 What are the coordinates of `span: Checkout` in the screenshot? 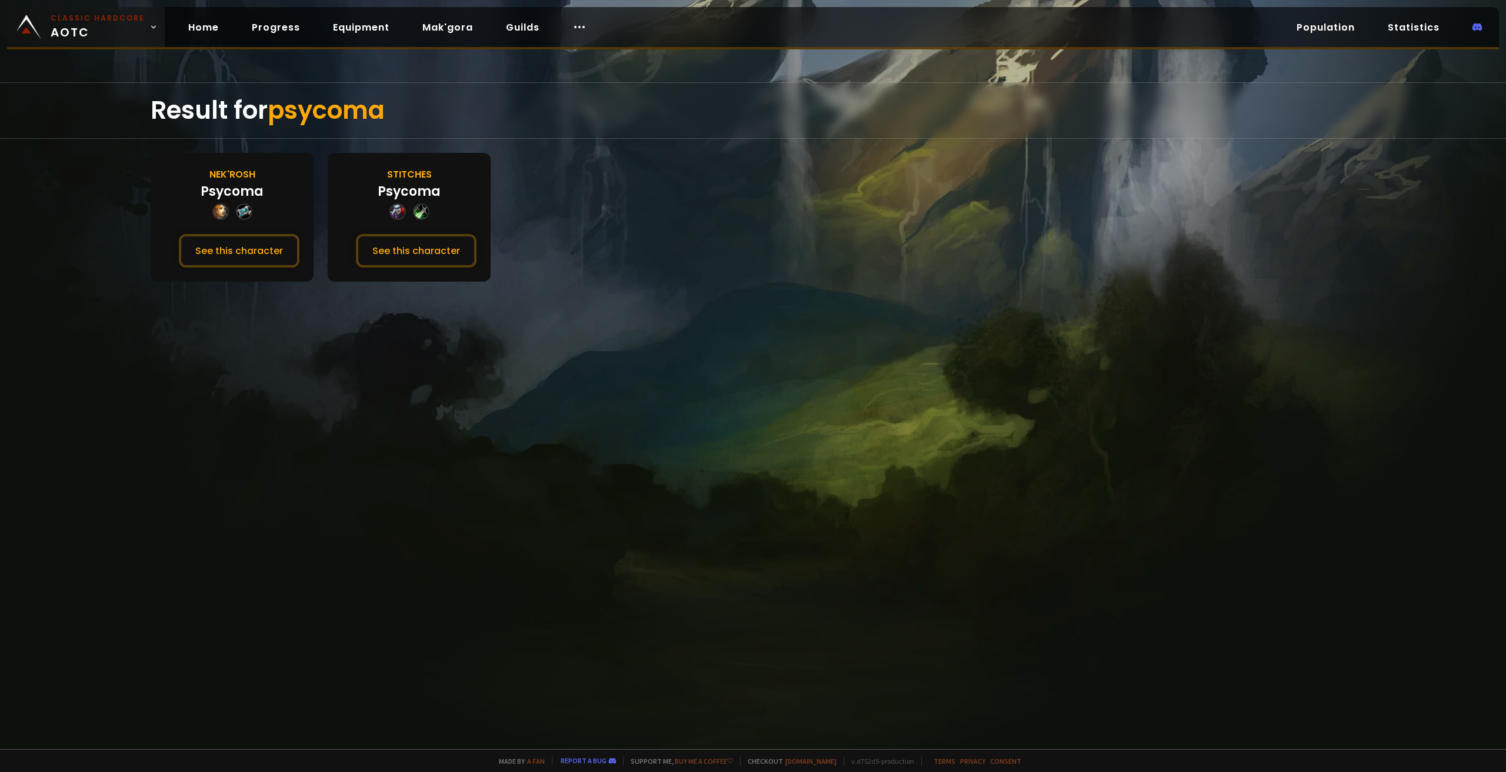 It's located at (788, 761).